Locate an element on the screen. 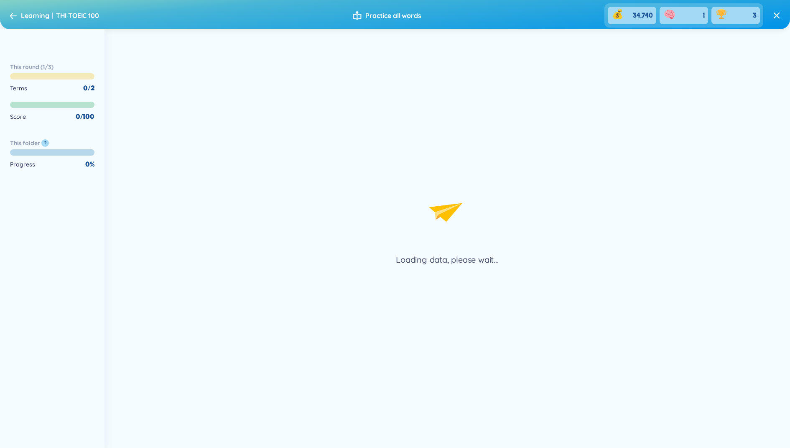  div: Terms is located at coordinates (18, 88).